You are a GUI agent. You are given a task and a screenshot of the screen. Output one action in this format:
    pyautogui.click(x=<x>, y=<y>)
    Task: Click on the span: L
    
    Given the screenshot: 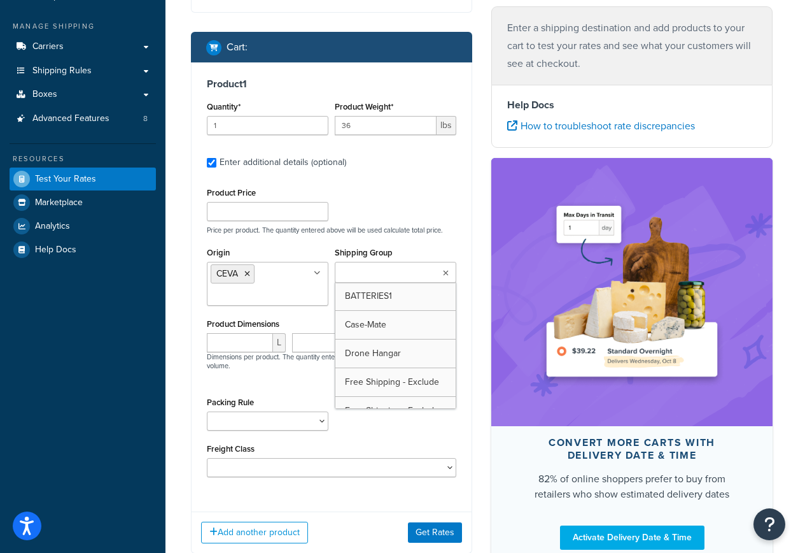 What is the action you would take?
    pyautogui.click(x=279, y=342)
    